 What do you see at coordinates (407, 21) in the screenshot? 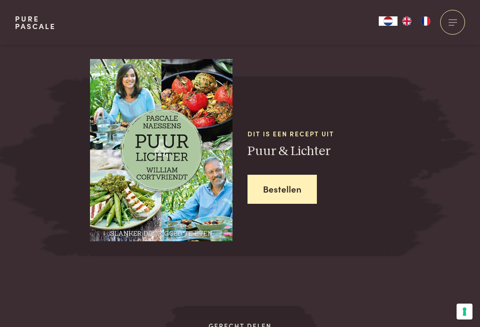
I see `aside: Language selected: Nederlands` at bounding box center [407, 21].